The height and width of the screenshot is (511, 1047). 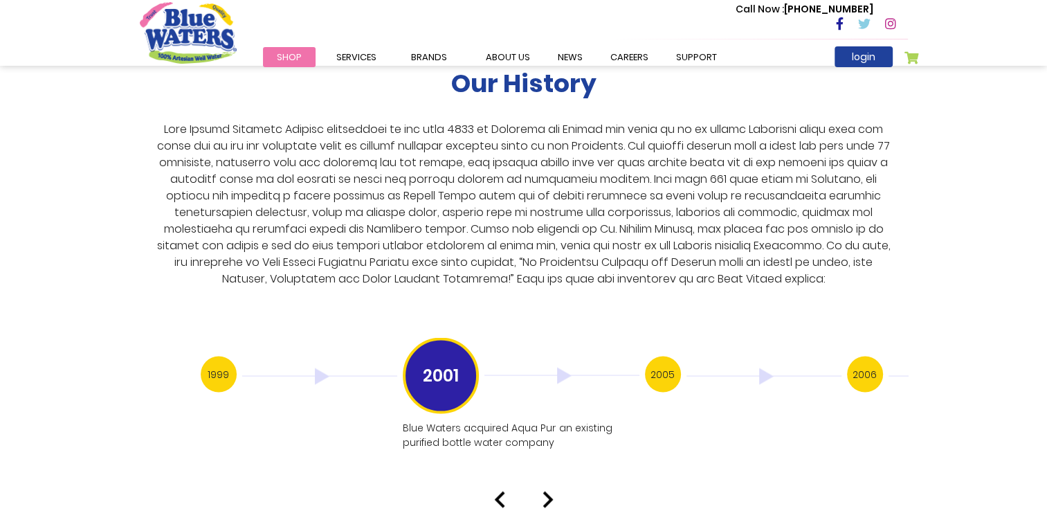 What do you see at coordinates (289, 57) in the screenshot?
I see `span: Shop` at bounding box center [289, 57].